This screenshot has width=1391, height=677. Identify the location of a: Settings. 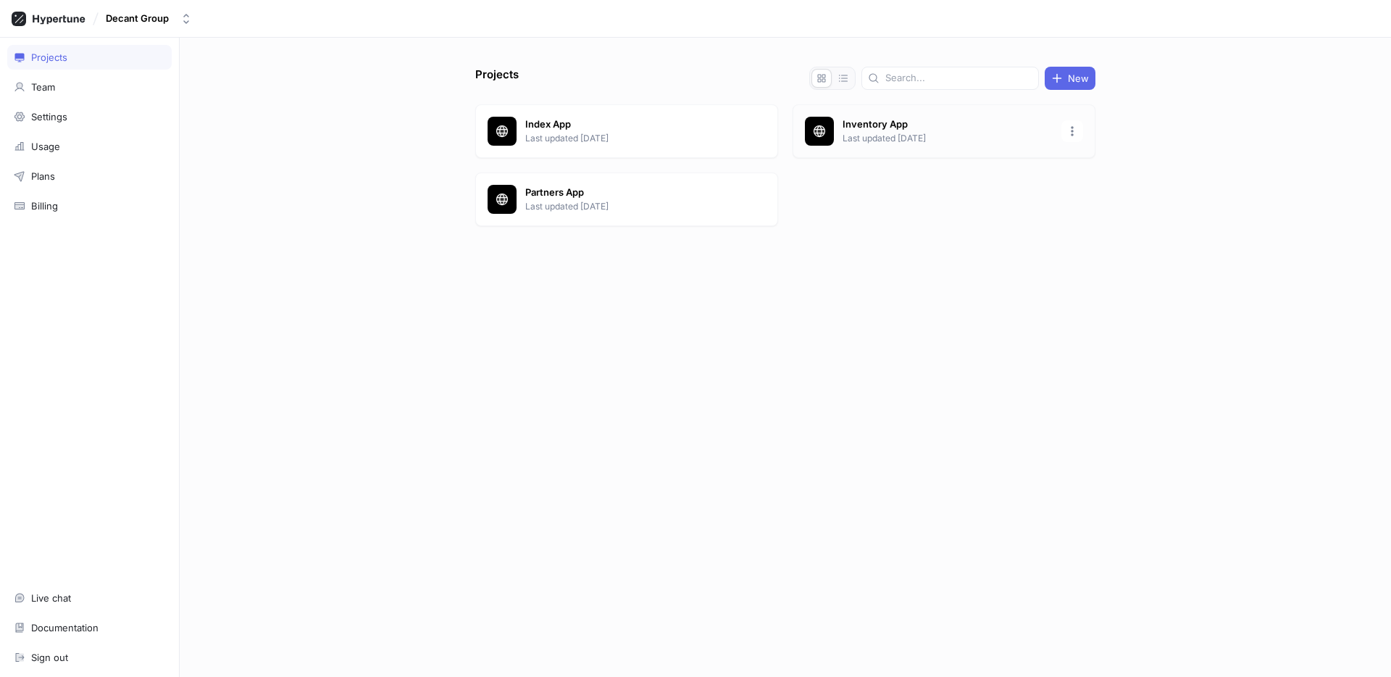
(89, 117).